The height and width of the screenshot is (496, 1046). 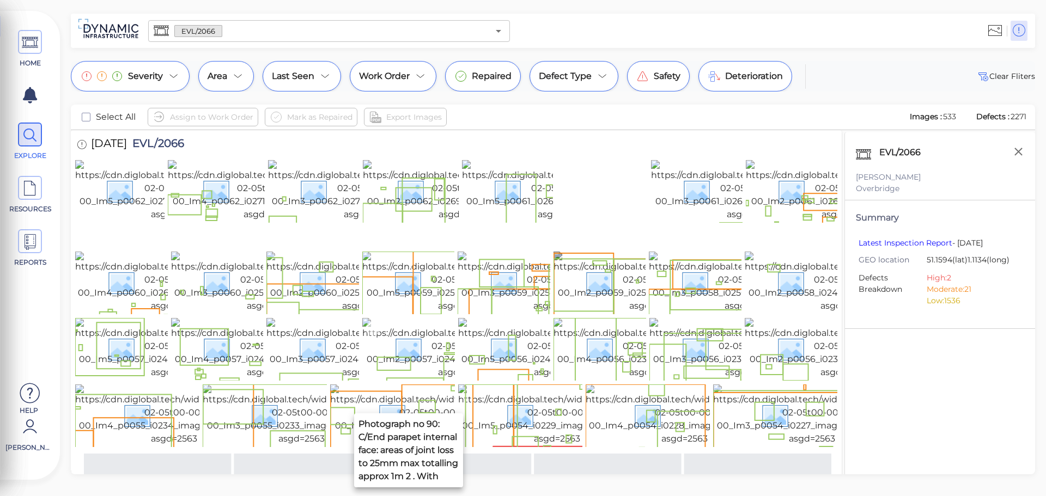 I want to click on img: https://cdn.diglobal.tech/width210/2563/2025-02-05t00-00-00_Im3_p0060_i0259_image_index_4.png?asg..., so click(x=270, y=282).